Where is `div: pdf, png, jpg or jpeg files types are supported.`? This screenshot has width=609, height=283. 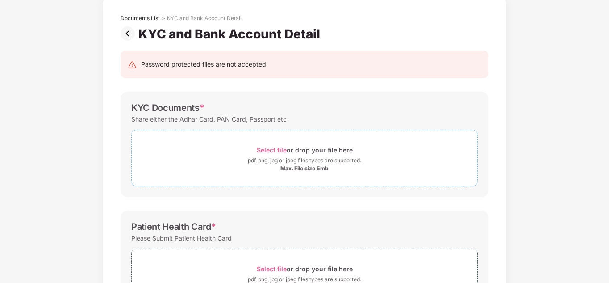 div: pdf, png, jpg or jpeg files types are supported. is located at coordinates (305, 160).